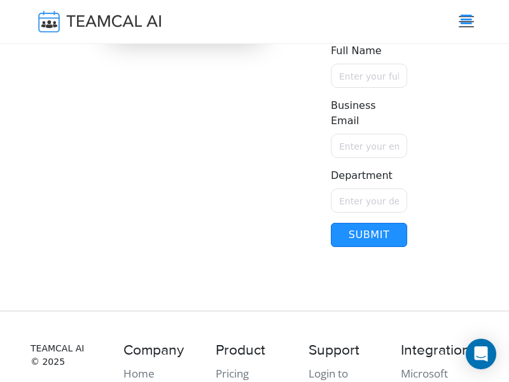 This screenshot has width=509, height=382. I want to click on label: Department, so click(361, 176).